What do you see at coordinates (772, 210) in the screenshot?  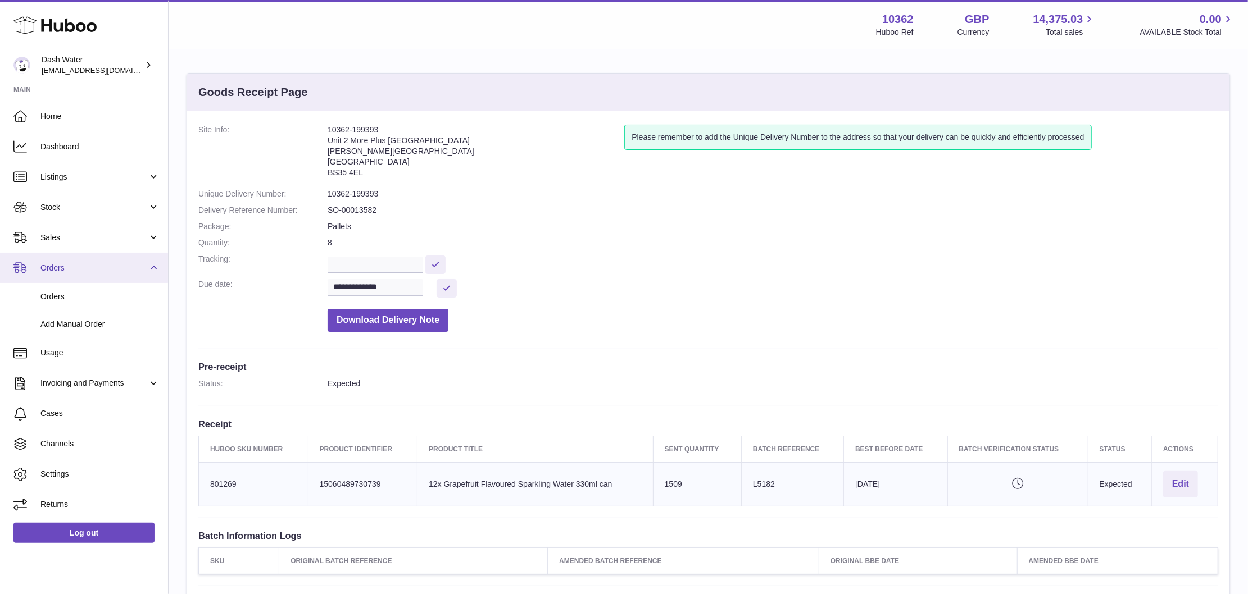 I see `dd: SO-00013582` at bounding box center [772, 210].